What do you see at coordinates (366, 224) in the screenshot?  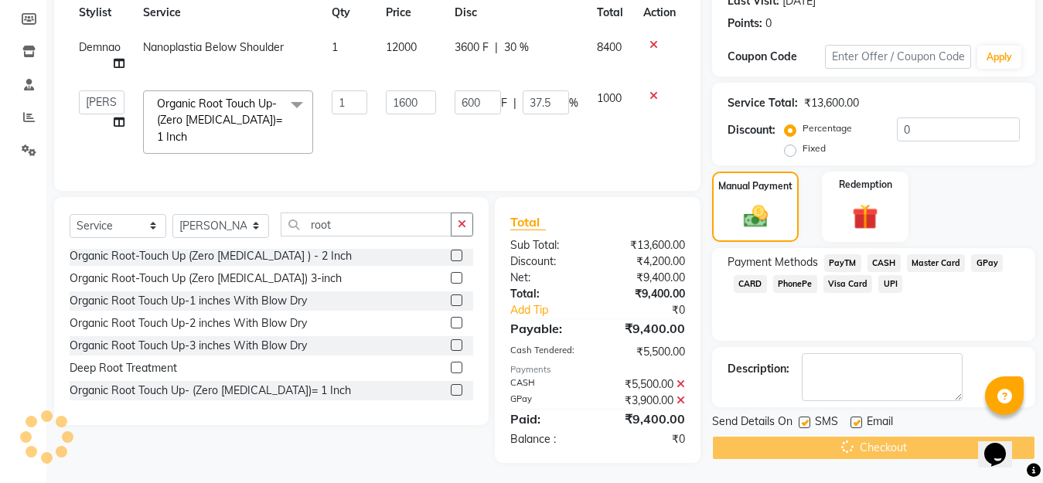 I see `input: Search or Scan` at bounding box center [366, 224].